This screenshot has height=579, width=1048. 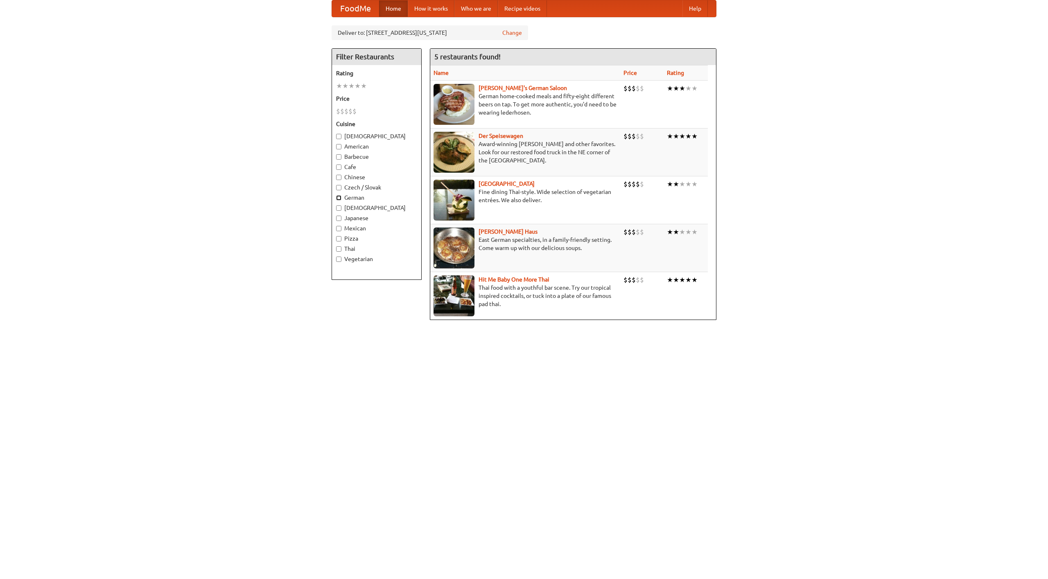 What do you see at coordinates (695, 9) in the screenshot?
I see `a: Help` at bounding box center [695, 9].